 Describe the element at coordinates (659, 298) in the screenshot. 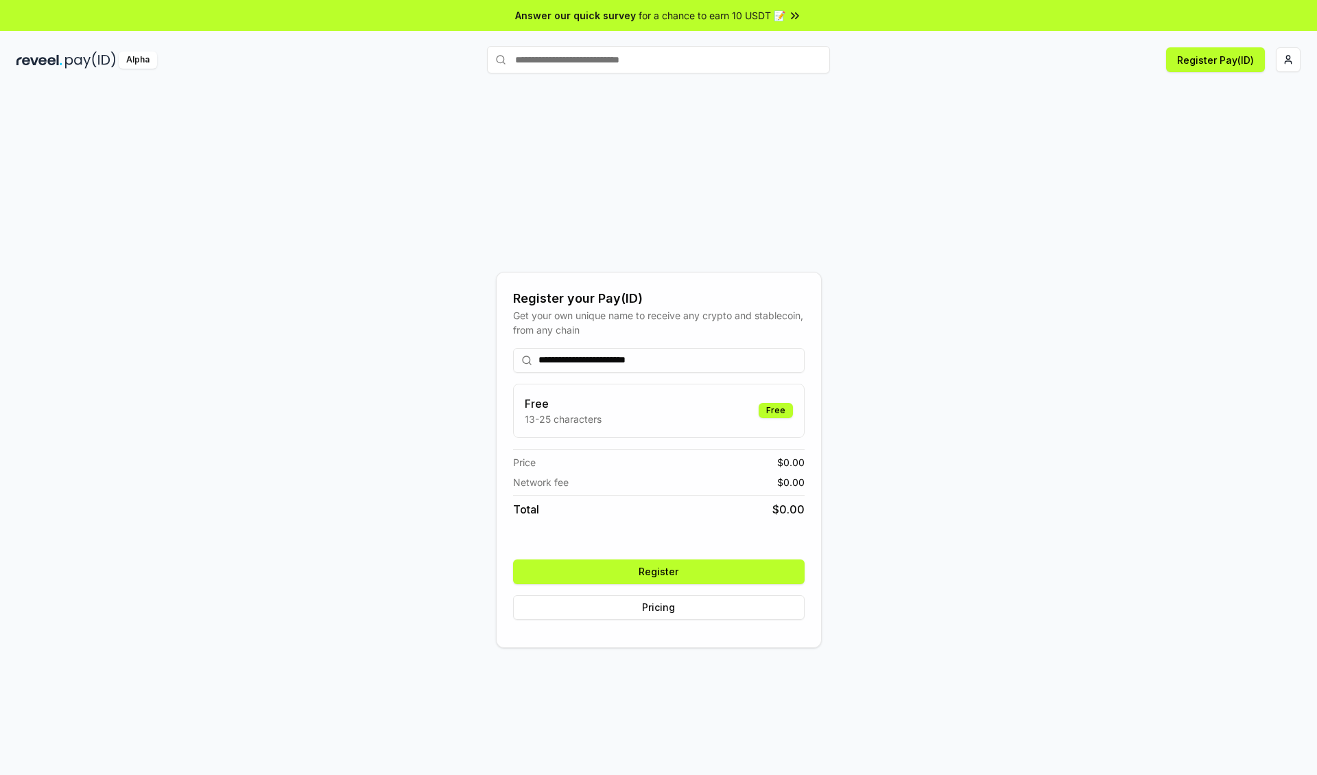

I see `div: Register your Pay(ID)` at that location.